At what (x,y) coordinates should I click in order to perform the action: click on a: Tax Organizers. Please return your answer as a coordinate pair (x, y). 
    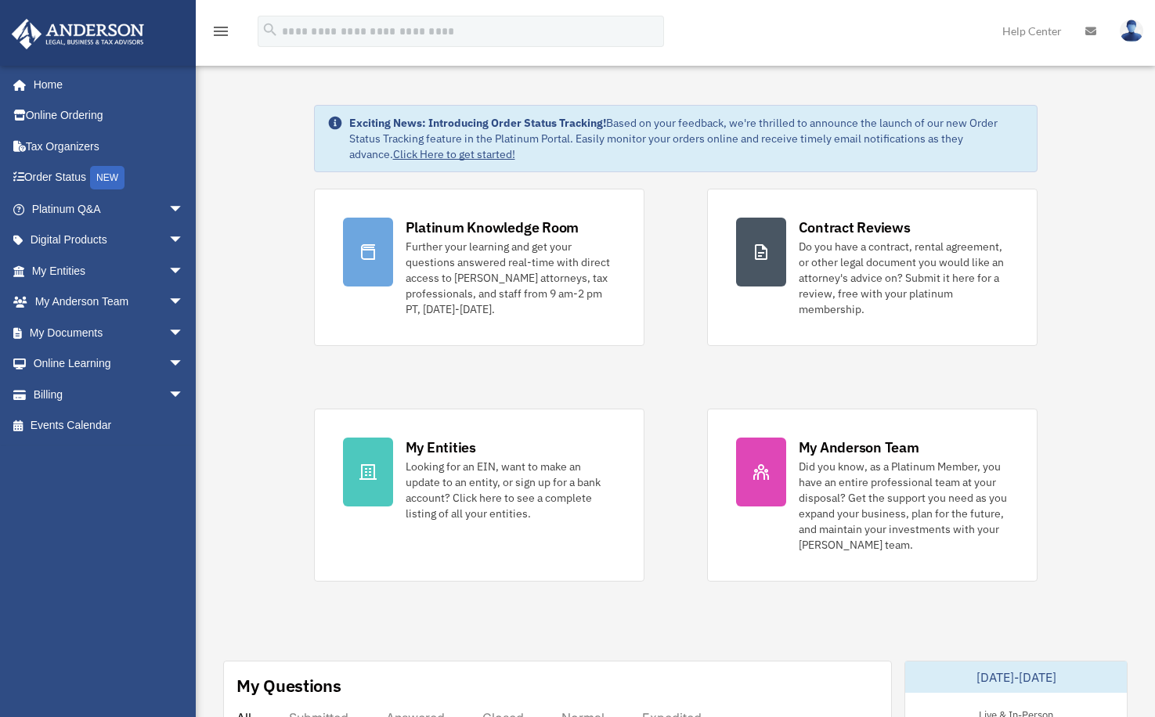
    Looking at the image, I should click on (109, 146).